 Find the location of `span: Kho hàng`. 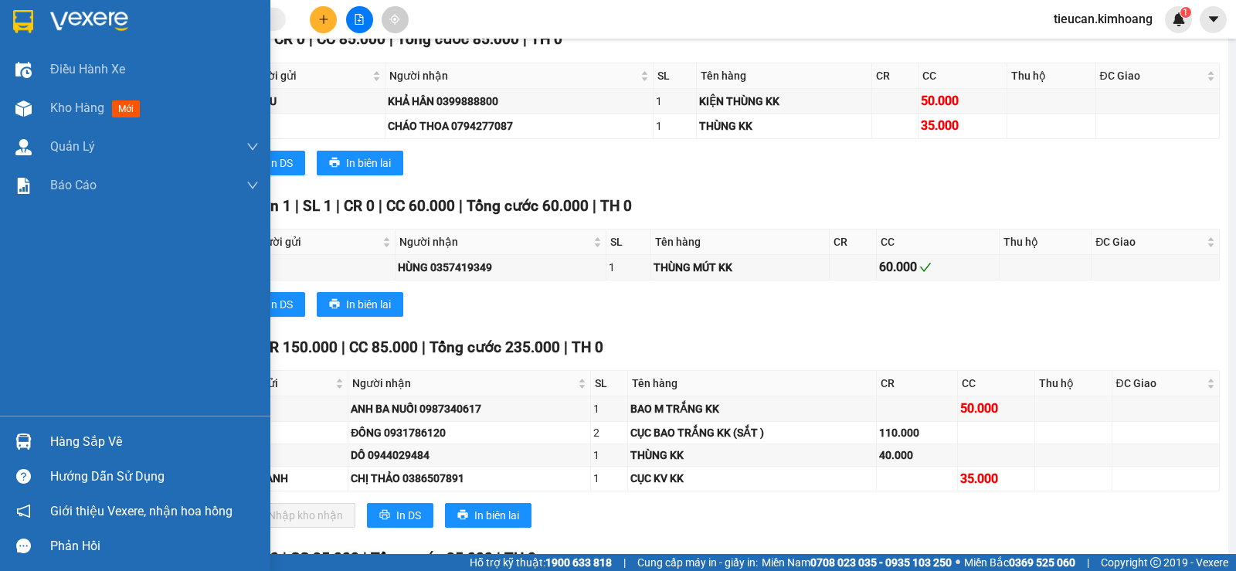

span: Kho hàng is located at coordinates (77, 107).